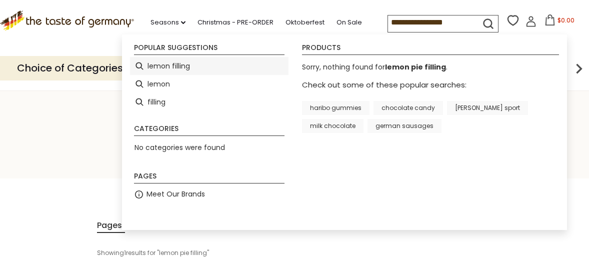 This screenshot has width=589, height=267. I want to click on span: No categories were found, so click(179, 147).